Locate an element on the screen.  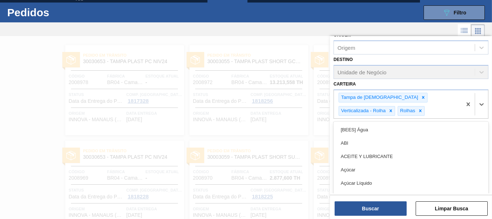
label: Destino is located at coordinates (343, 59).